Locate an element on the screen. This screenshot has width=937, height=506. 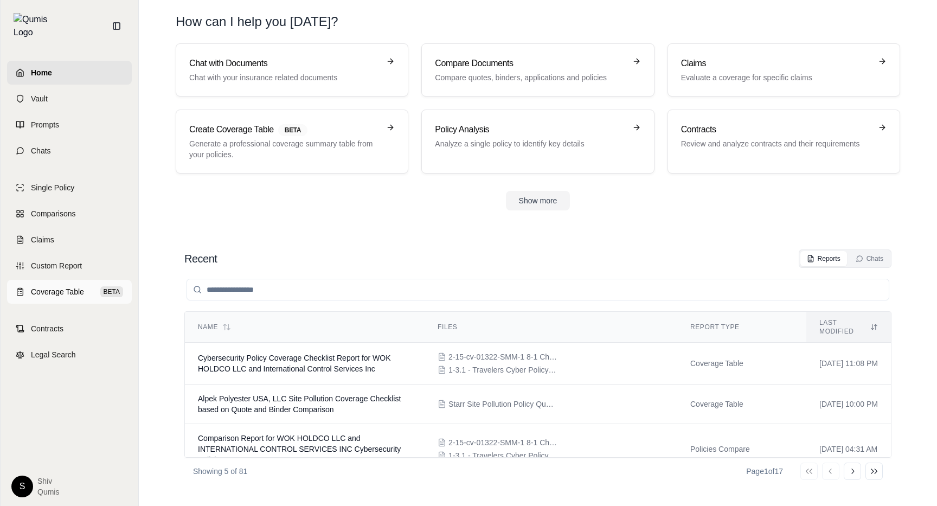
a: Legal Search is located at coordinates (69, 355).